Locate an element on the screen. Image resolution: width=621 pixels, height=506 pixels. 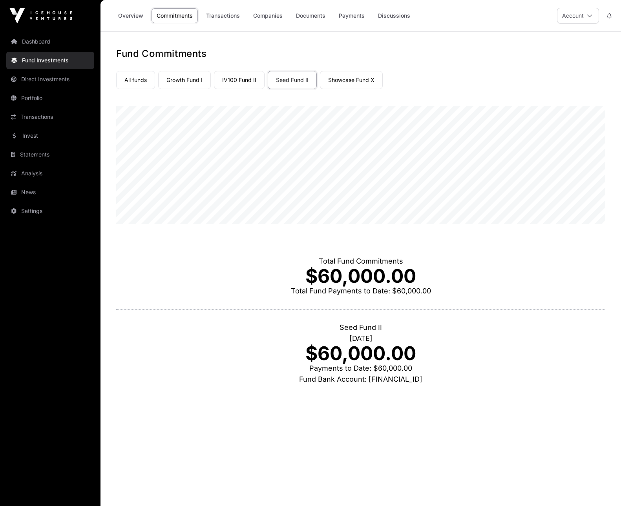
h1: Fund Commitments is located at coordinates (361, 54).